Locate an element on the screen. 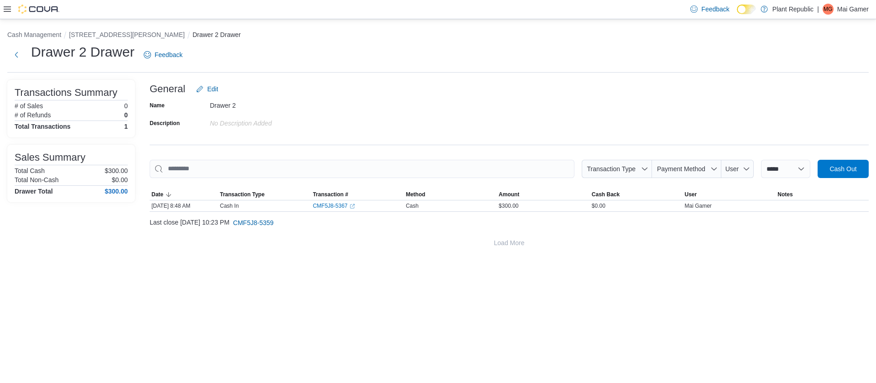 This screenshot has height=383, width=876. button: Drawer 2 Drawer is located at coordinates (217, 35).